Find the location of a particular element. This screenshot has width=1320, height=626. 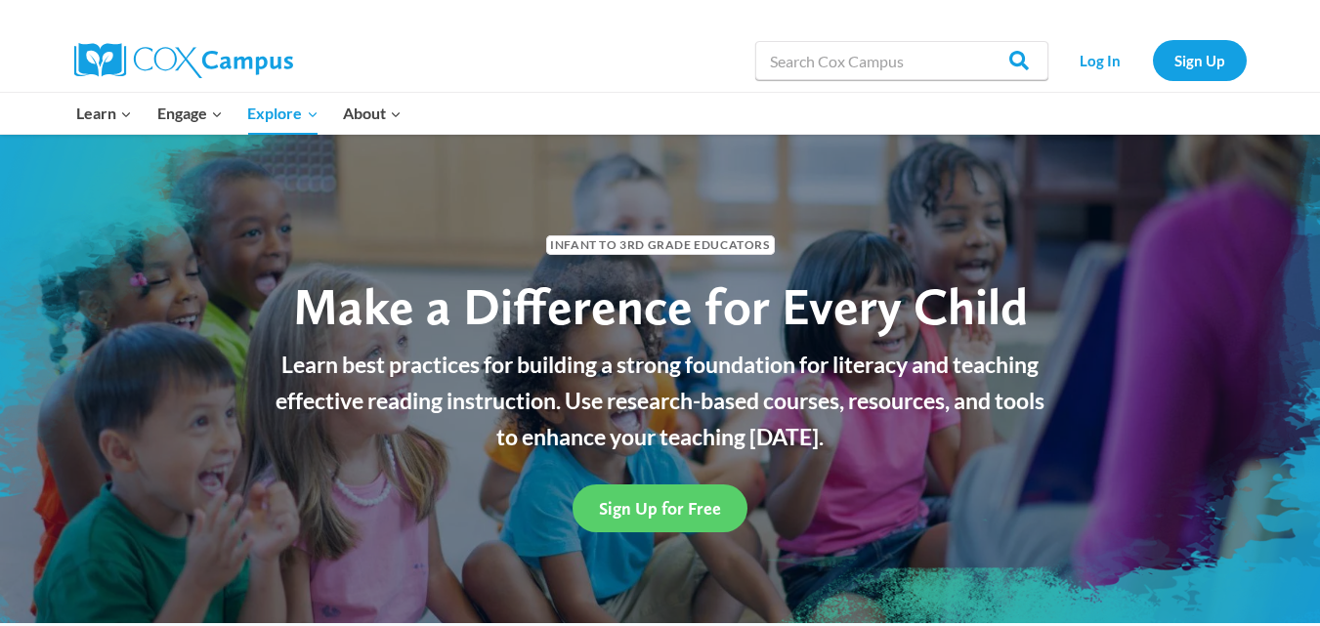

nav: Primary Navigation is located at coordinates (239, 113).